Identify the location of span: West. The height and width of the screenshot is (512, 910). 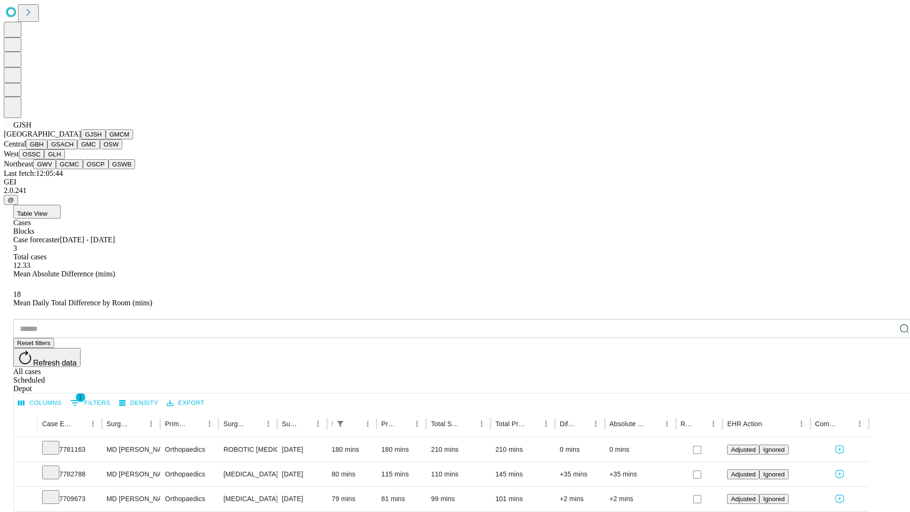
(11, 154).